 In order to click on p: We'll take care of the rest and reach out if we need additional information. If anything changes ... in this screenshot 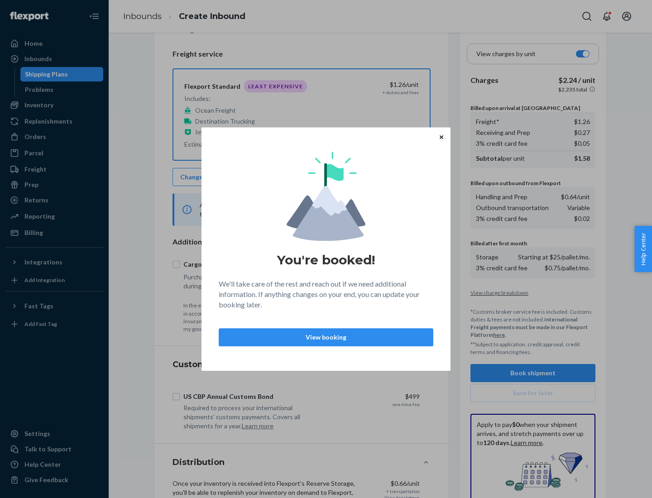, I will do `click(326, 294)`.